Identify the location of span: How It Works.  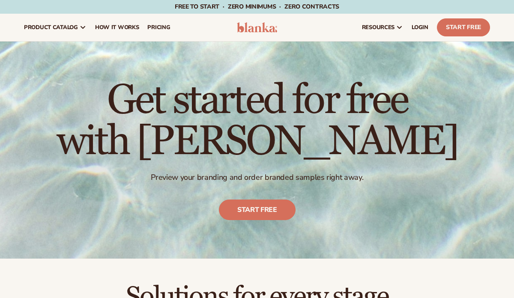
(117, 27).